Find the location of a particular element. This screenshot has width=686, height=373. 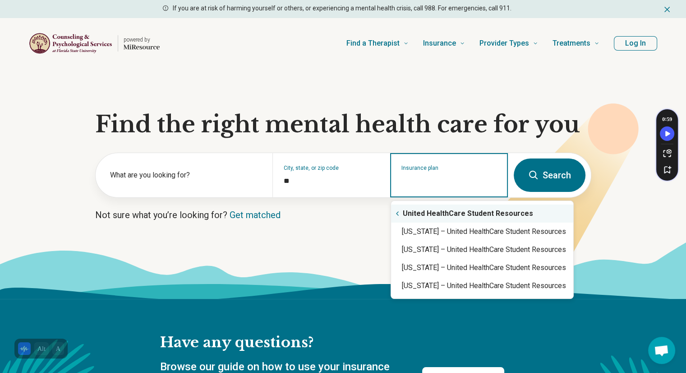

div: United HealthCare Student Resources is located at coordinates (482, 213).